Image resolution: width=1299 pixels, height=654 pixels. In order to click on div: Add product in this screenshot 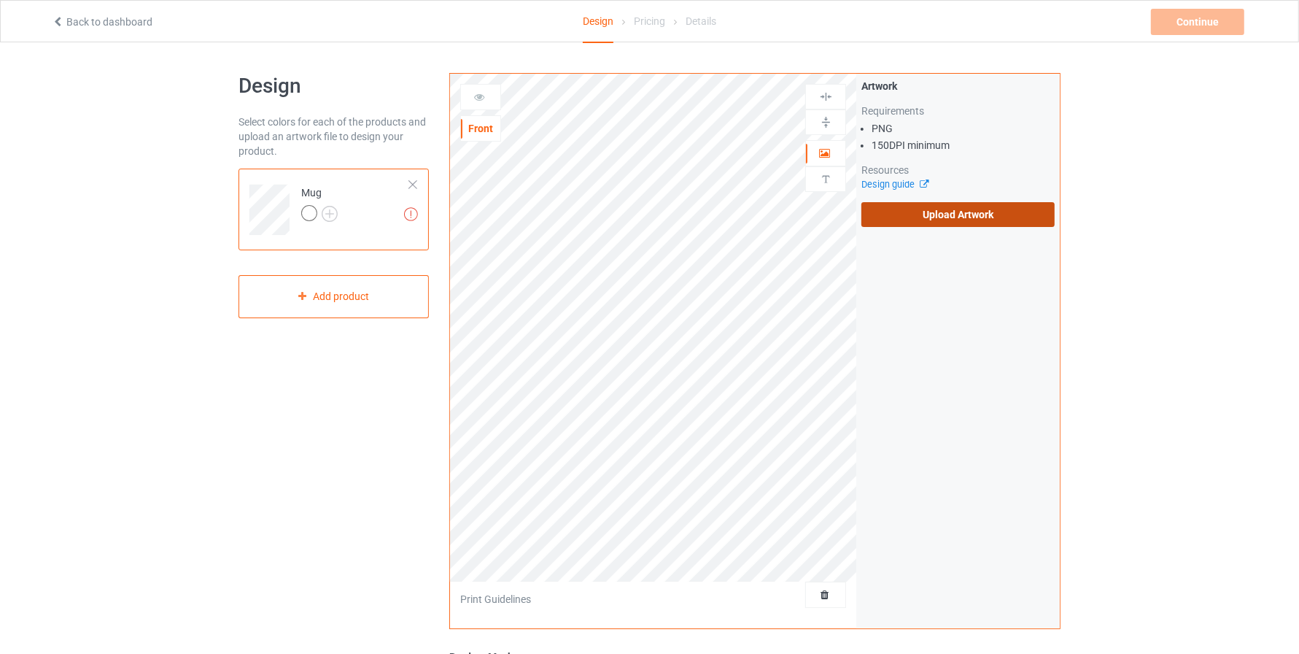, I will do `click(333, 296)`.